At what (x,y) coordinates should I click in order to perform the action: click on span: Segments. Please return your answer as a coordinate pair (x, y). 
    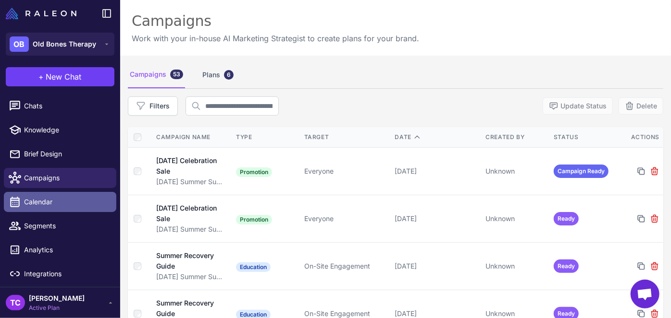
    Looking at the image, I should click on (66, 226).